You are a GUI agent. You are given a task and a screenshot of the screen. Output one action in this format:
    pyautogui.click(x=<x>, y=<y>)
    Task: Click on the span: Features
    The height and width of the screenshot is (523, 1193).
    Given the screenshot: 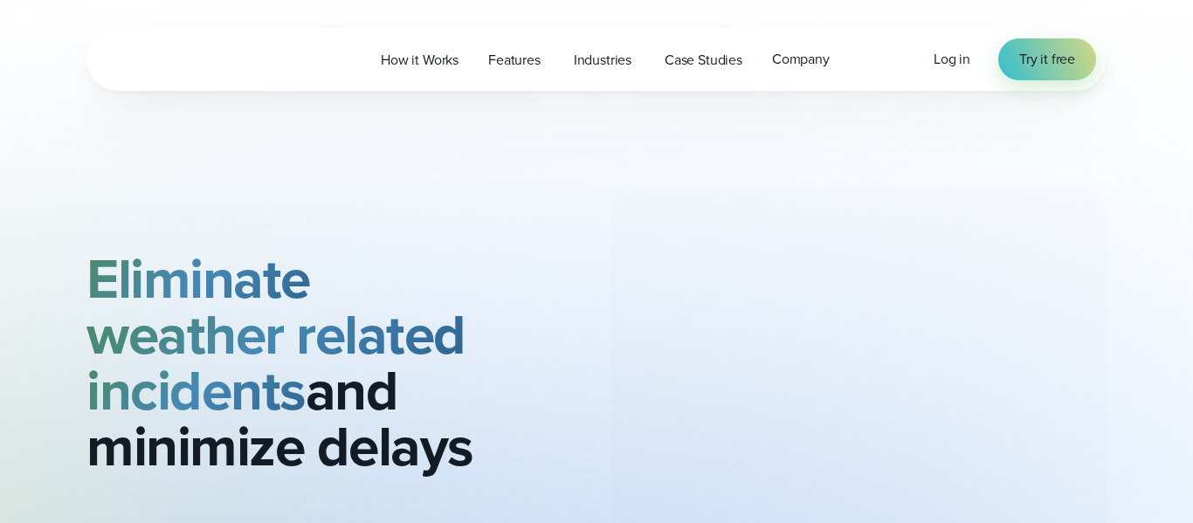 What is the action you would take?
    pyautogui.click(x=514, y=60)
    